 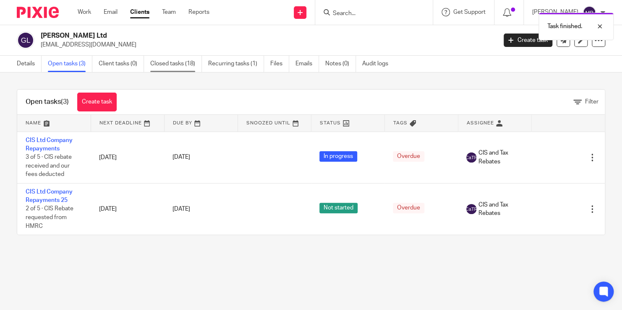 What do you see at coordinates (84, 12) in the screenshot?
I see `a: Work` at bounding box center [84, 12].